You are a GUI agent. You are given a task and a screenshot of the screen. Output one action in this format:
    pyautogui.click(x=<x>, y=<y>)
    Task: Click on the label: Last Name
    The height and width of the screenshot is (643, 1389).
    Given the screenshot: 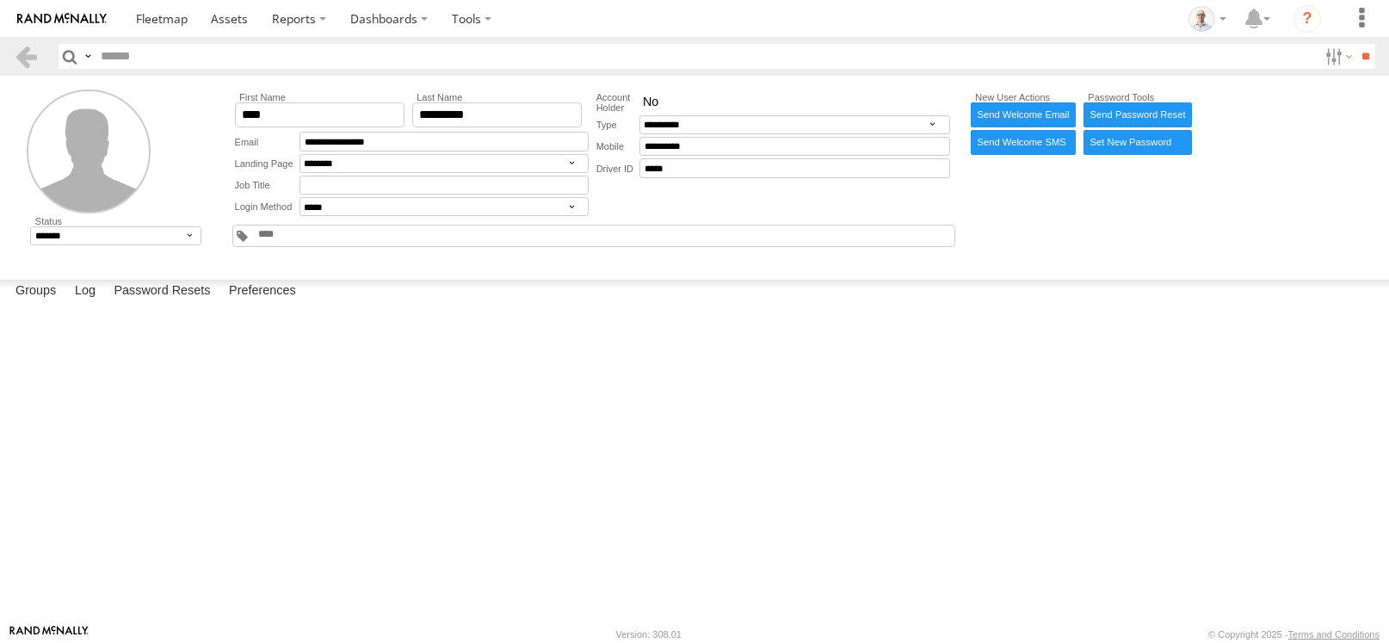 What is the action you would take?
    pyautogui.click(x=497, y=97)
    